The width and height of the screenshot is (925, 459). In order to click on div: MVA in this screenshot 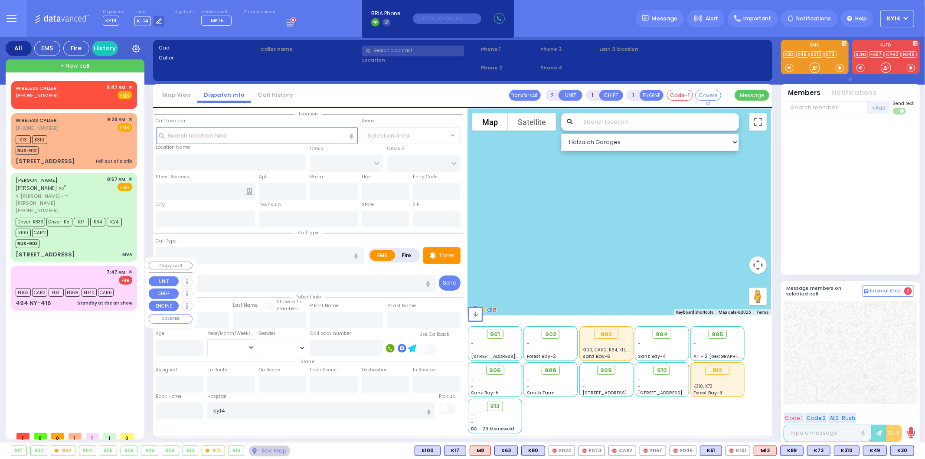, I will do `click(127, 254)`.